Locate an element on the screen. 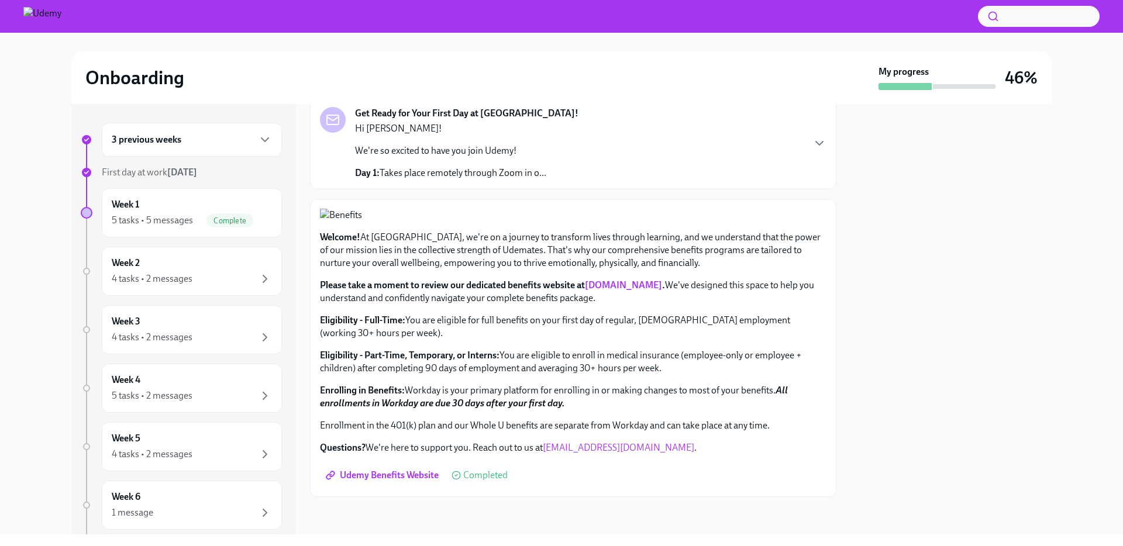 This screenshot has width=1123, height=546. span: Complete is located at coordinates (230, 221).